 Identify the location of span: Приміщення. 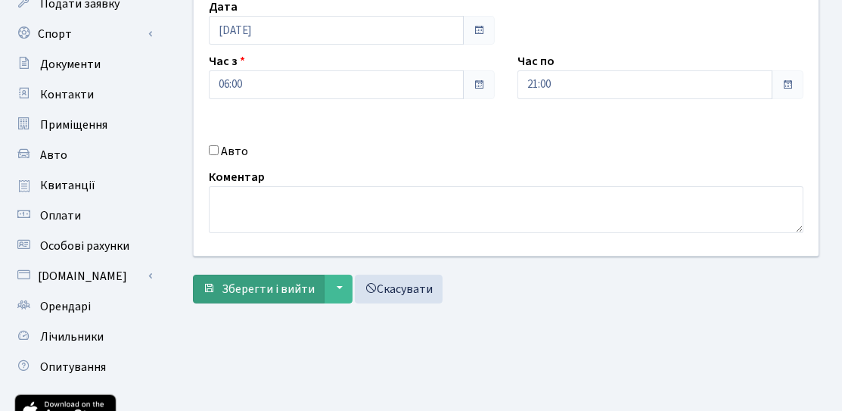
(73, 125).